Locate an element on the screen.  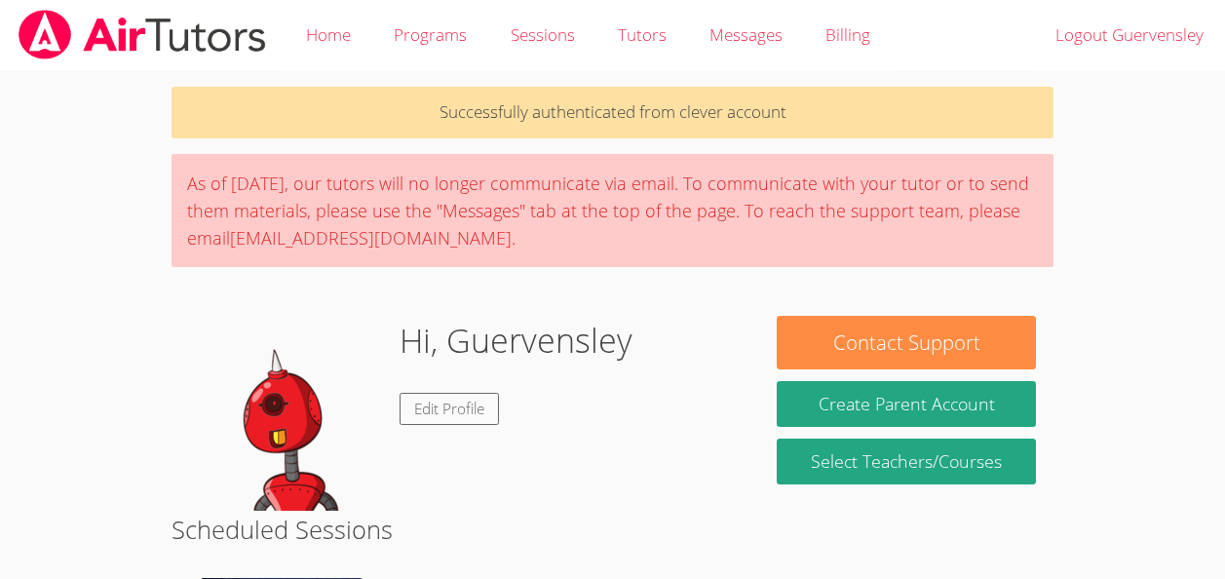
img: default.png is located at coordinates (287, 413).